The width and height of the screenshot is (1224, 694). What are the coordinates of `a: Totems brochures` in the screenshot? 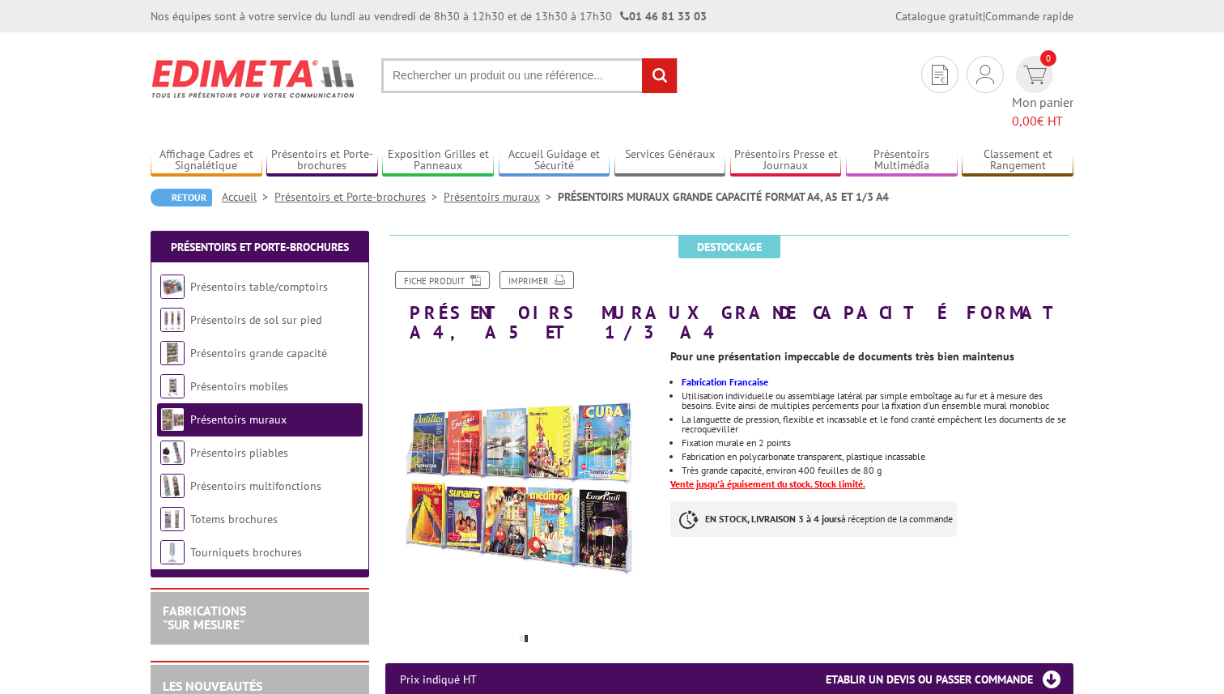 It's located at (234, 519).